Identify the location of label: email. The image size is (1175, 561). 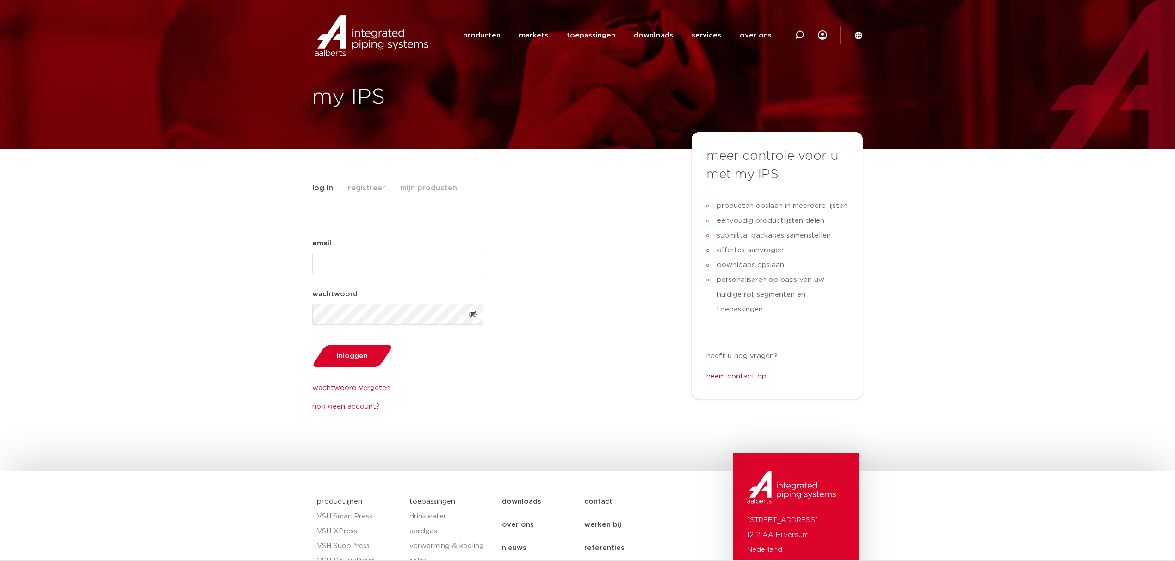
(321, 244).